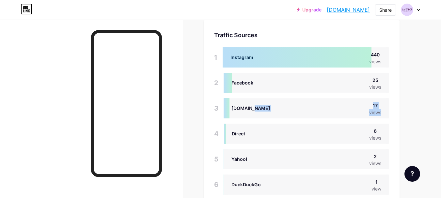 This screenshot has width=441, height=198. Describe the element at coordinates (238, 134) in the screenshot. I see `div: Direct` at that location.